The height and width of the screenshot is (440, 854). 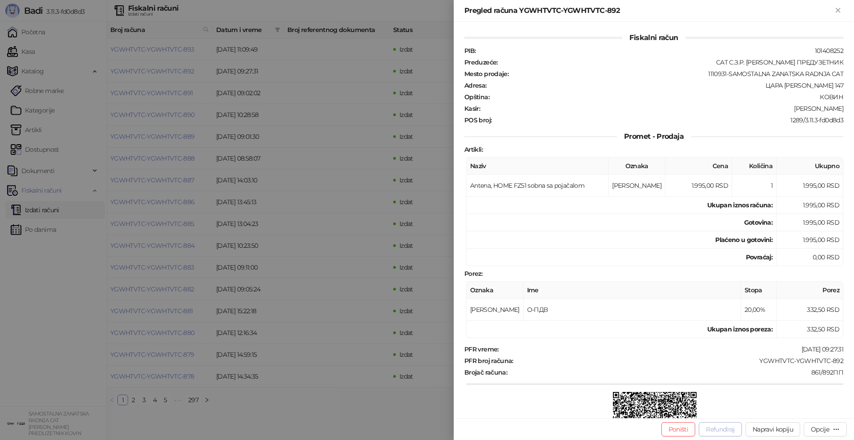 What do you see at coordinates (758, 290) in the screenshot?
I see `th: Stopa` at bounding box center [758, 290].